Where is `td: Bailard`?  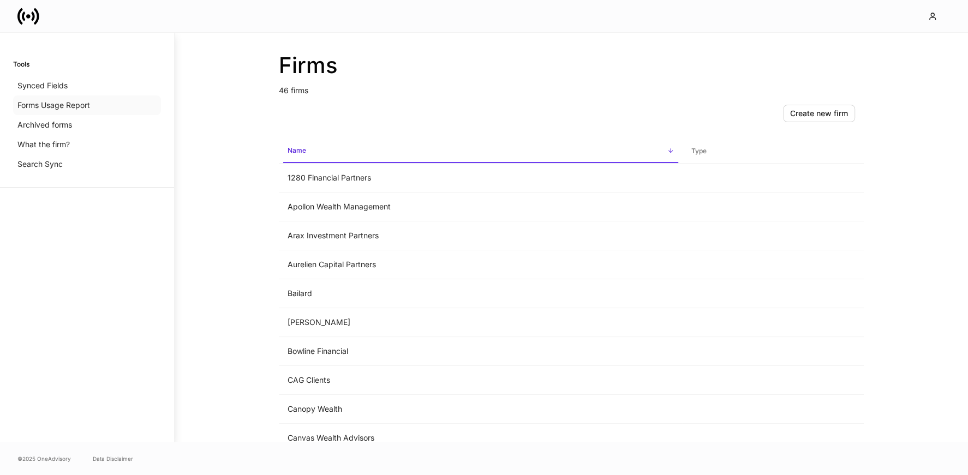 td: Bailard is located at coordinates (481, 294).